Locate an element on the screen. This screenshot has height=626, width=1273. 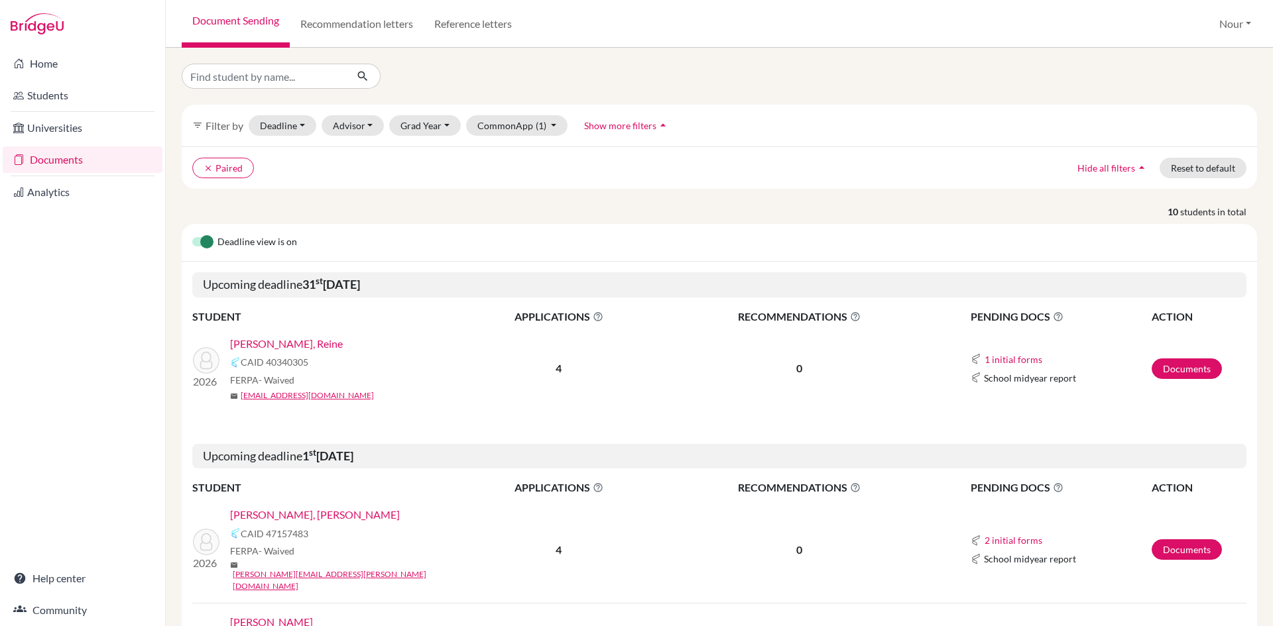
span: (1) is located at coordinates (541, 125).